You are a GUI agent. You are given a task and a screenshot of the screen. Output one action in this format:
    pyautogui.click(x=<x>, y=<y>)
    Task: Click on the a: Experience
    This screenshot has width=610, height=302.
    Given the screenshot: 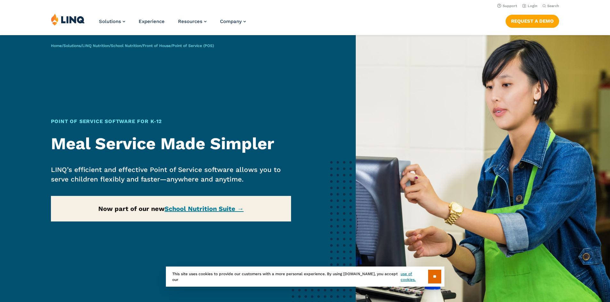 What is the action you would take?
    pyautogui.click(x=151, y=21)
    